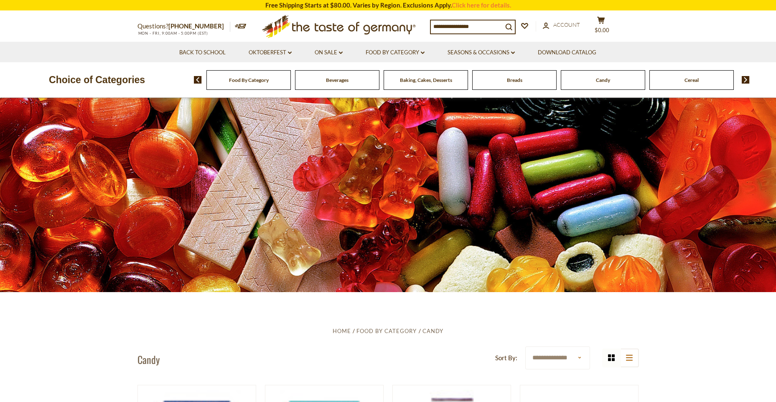 Image resolution: width=776 pixels, height=402 pixels. What do you see at coordinates (202, 53) in the screenshot?
I see `a: Back to School` at bounding box center [202, 53].